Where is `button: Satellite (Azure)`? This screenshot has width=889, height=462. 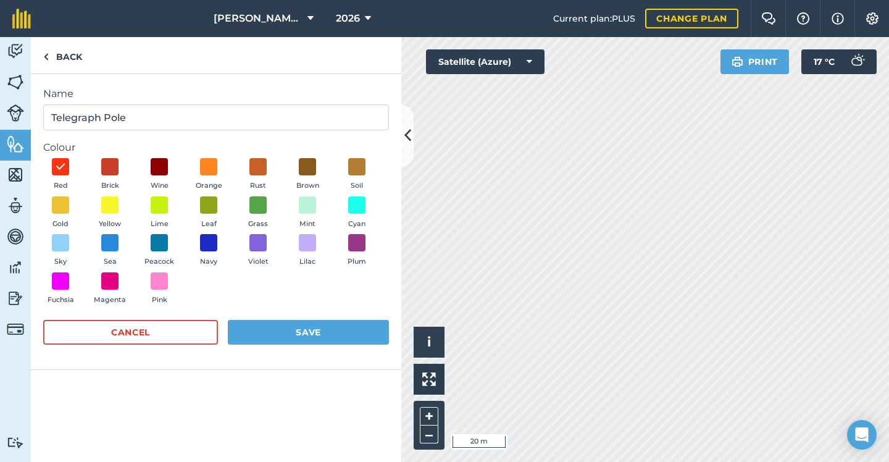 button: Satellite (Azure) is located at coordinates (485, 62).